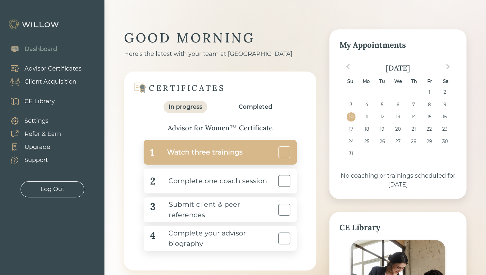 The height and width of the screenshot is (275, 486). Describe the element at coordinates (153, 210) in the screenshot. I see `div: 3` at that location.